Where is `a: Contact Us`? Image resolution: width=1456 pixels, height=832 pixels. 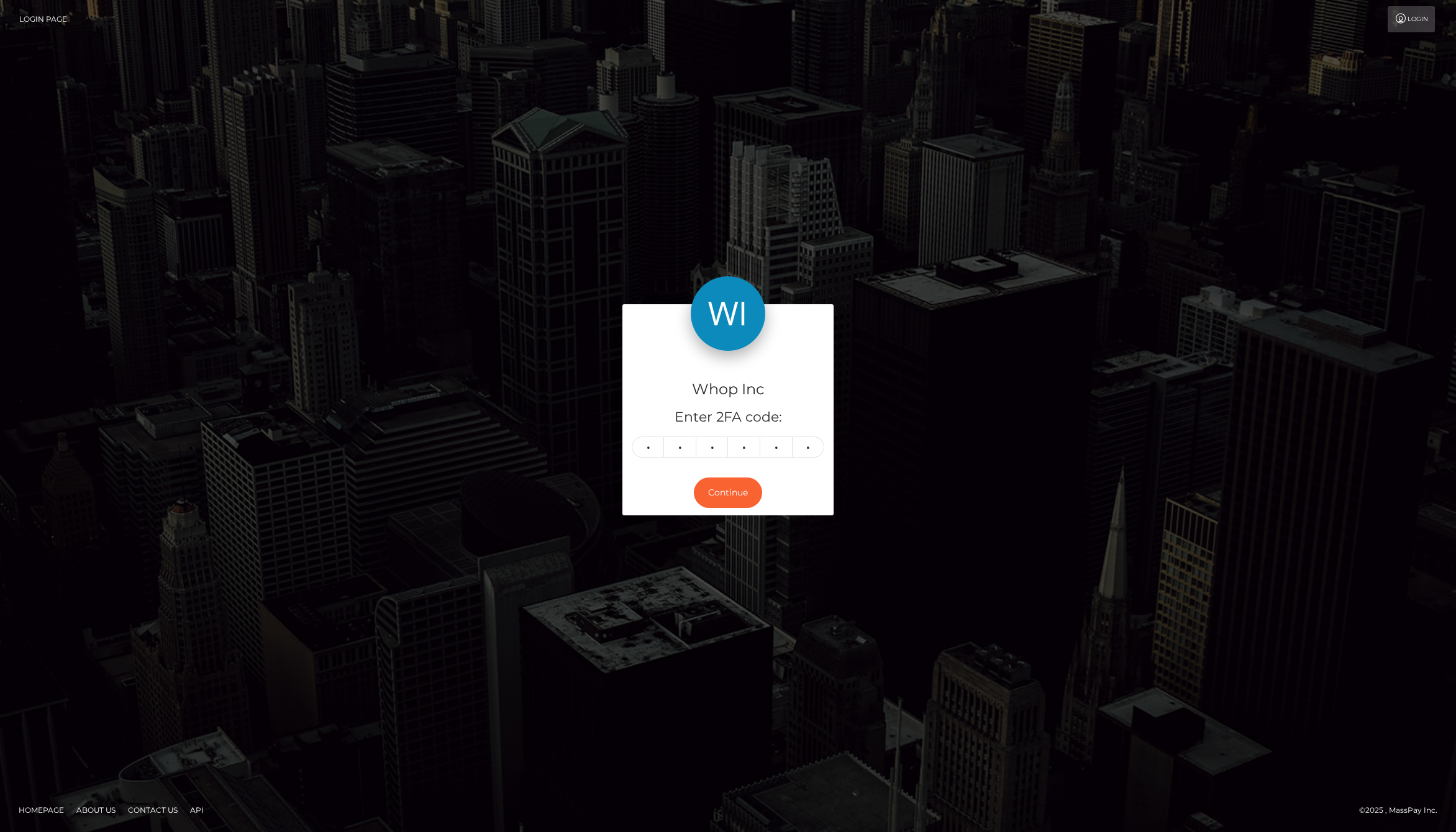 a: Contact Us is located at coordinates (153, 810).